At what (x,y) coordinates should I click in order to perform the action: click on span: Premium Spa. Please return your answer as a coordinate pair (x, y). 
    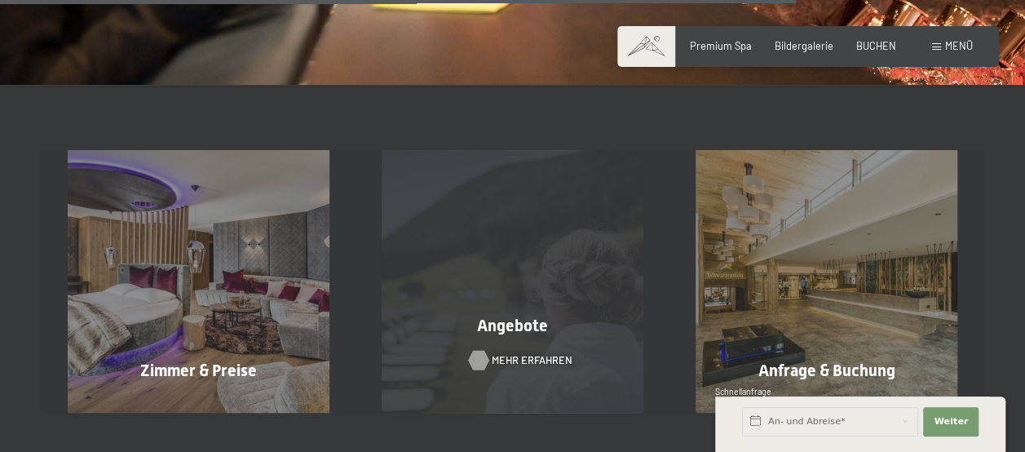
    Looking at the image, I should click on (721, 46).